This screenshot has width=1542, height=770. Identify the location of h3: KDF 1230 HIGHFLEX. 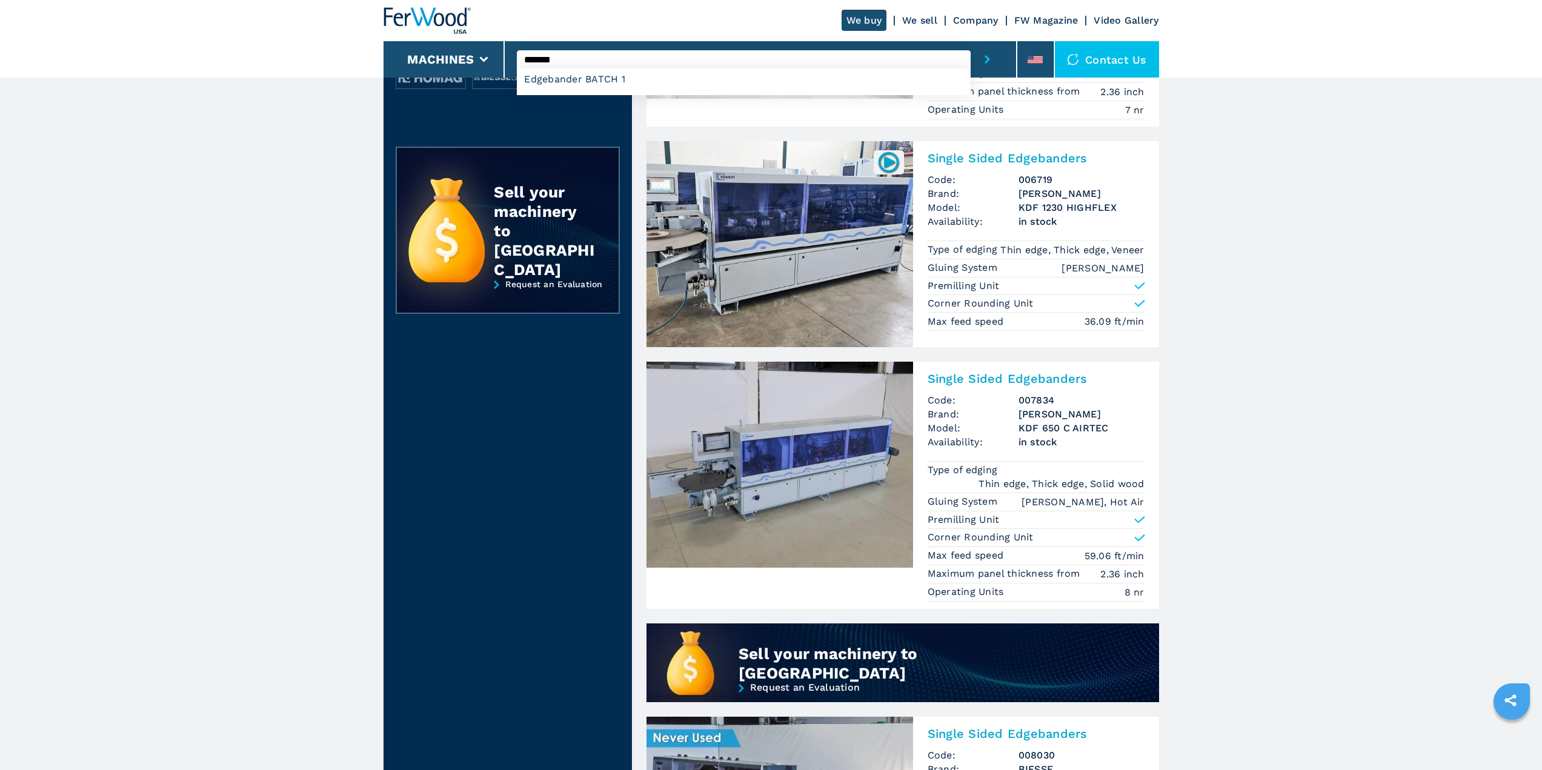
(1081, 207).